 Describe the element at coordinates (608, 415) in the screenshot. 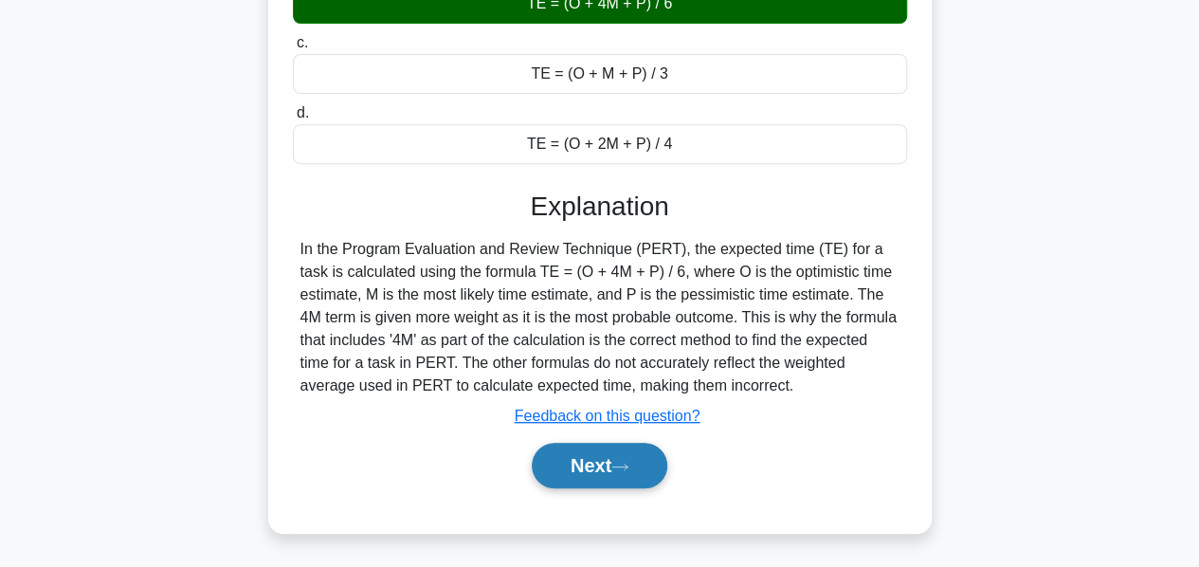

I see `u: Feedback on this question?` at that location.